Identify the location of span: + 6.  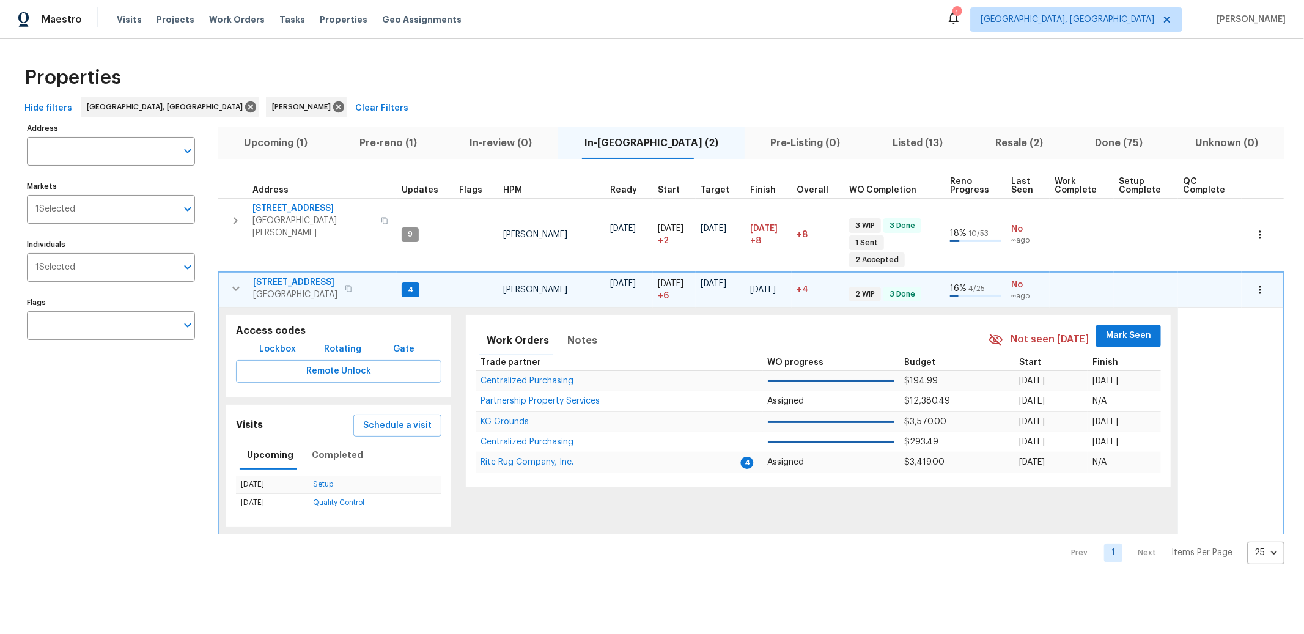
(663, 296).